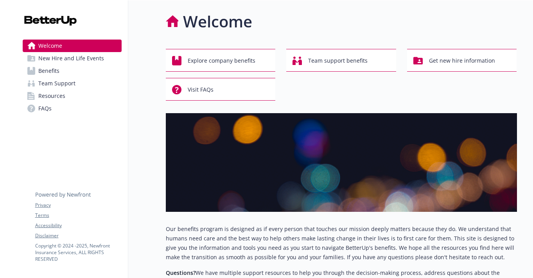 The image size is (533, 278). I want to click on a: Privacy, so click(78, 205).